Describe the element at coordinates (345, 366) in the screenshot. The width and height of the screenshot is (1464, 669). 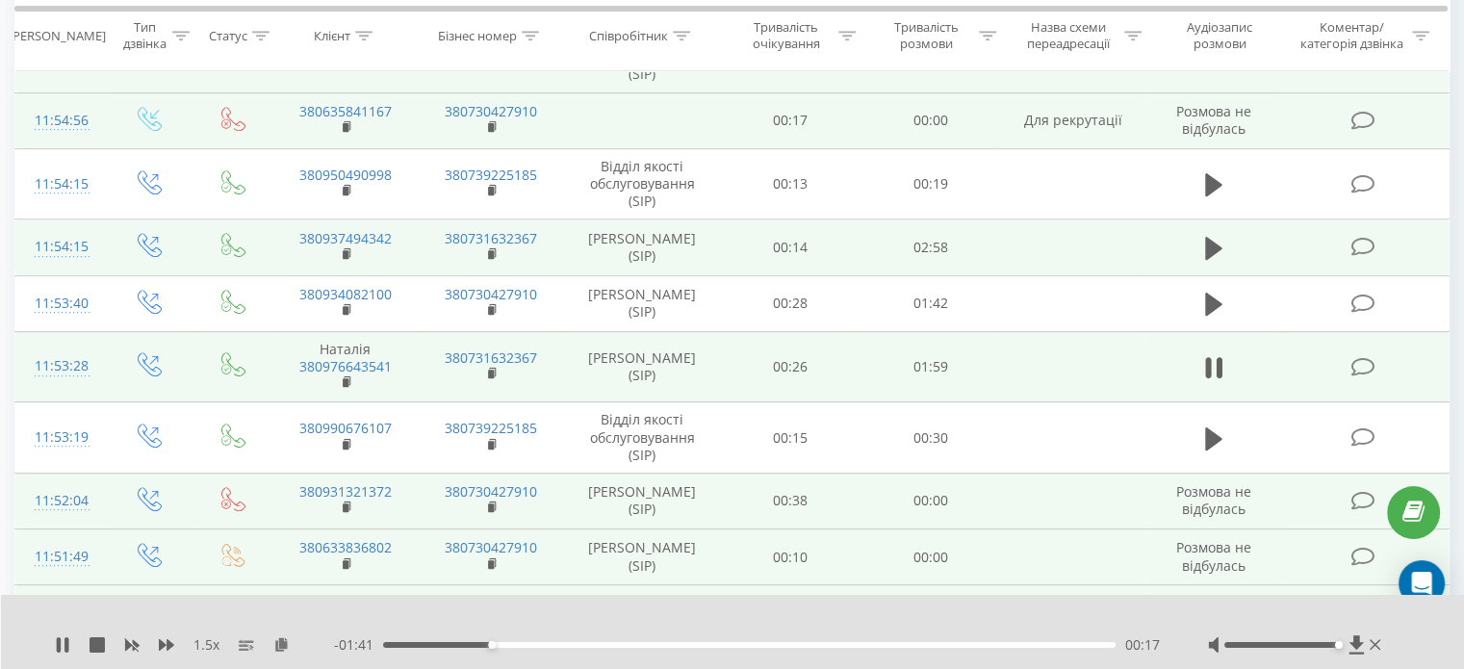
I see `a: 380976643541` at that location.